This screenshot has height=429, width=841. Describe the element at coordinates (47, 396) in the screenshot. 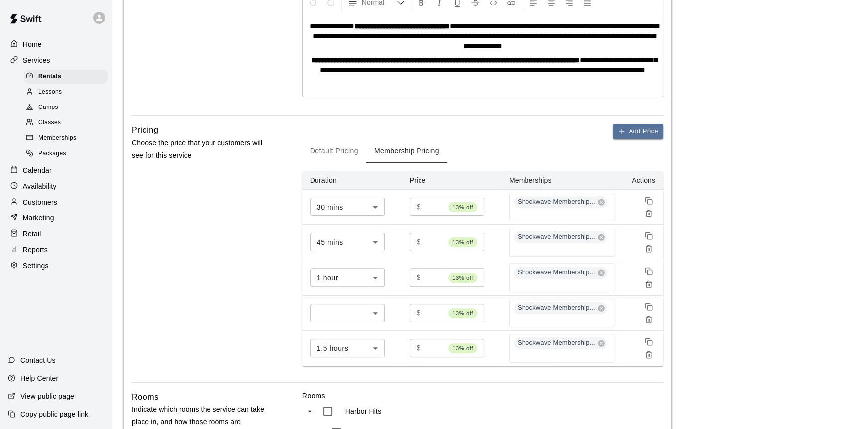

I see `p: View public page` at that location.